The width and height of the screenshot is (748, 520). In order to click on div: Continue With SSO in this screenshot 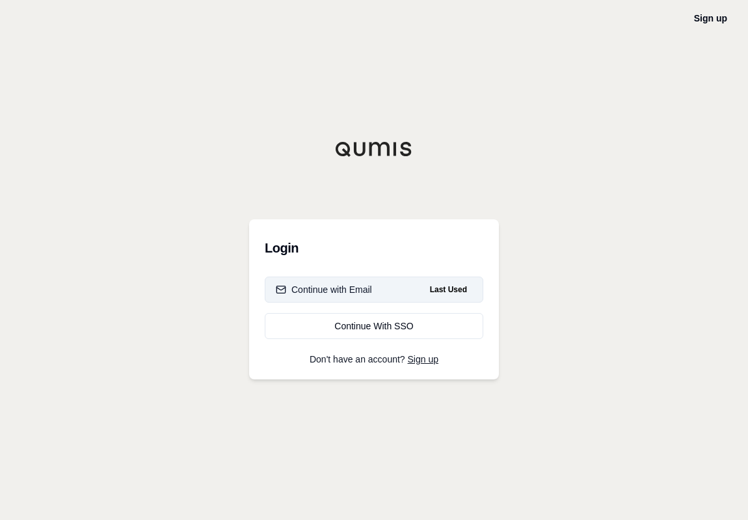, I will do `click(374, 326)`.